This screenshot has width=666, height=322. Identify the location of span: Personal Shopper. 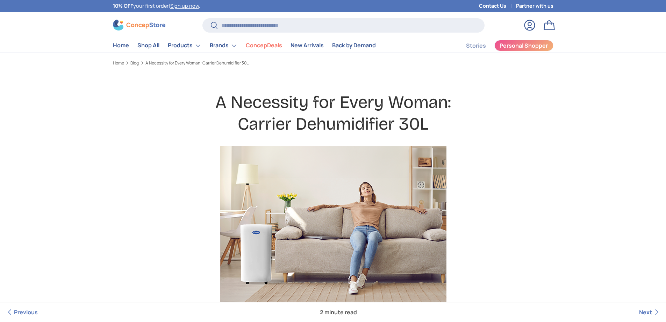
(524, 45).